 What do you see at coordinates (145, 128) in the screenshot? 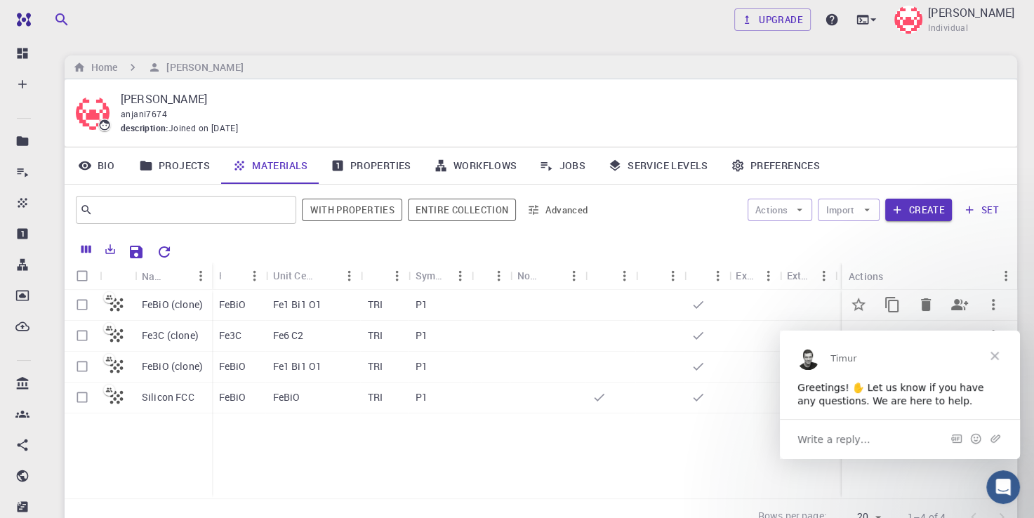
I see `span: description :` at bounding box center [145, 128].